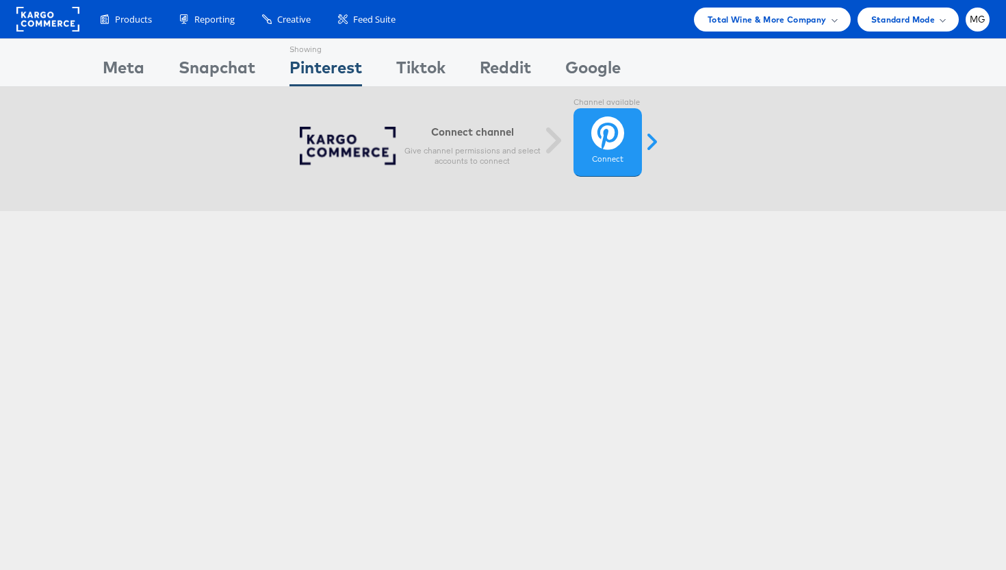 Image resolution: width=1006 pixels, height=570 pixels. What do you see at coordinates (217, 71) in the screenshot?
I see `div: Snapchat` at bounding box center [217, 71].